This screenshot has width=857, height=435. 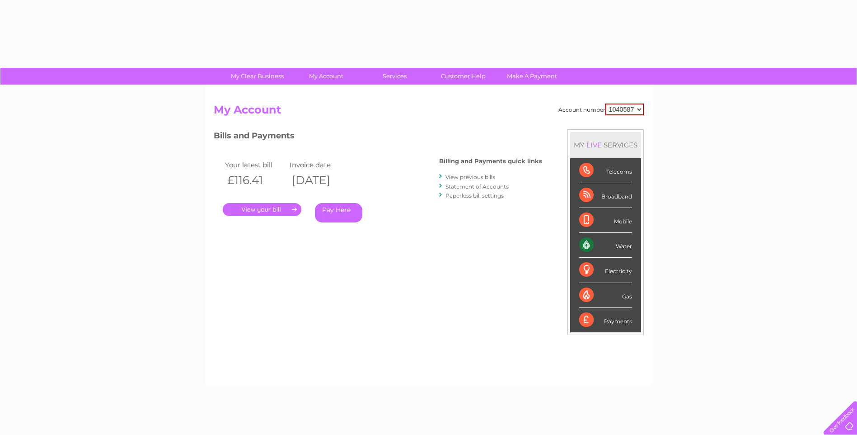 I want to click on div: Telecoms, so click(x=606, y=170).